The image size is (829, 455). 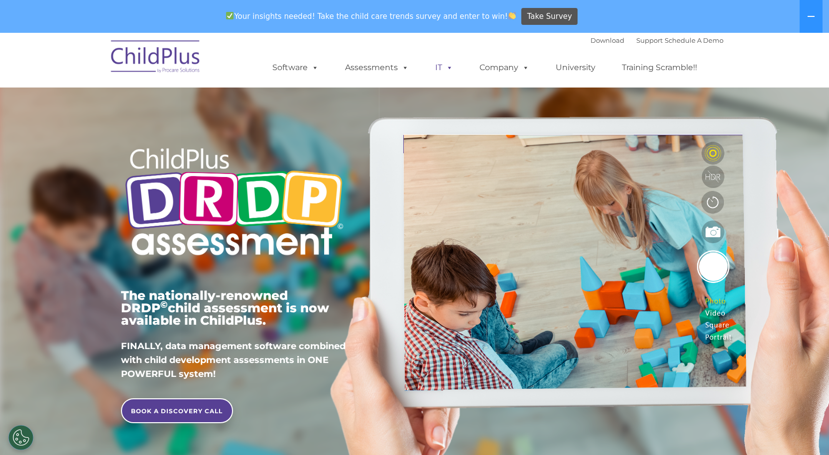 What do you see at coordinates (233, 360) in the screenshot?
I see `span: FINALLY, data management software combined with child development assessments in ONE POWERFUL sys...` at bounding box center [233, 360].